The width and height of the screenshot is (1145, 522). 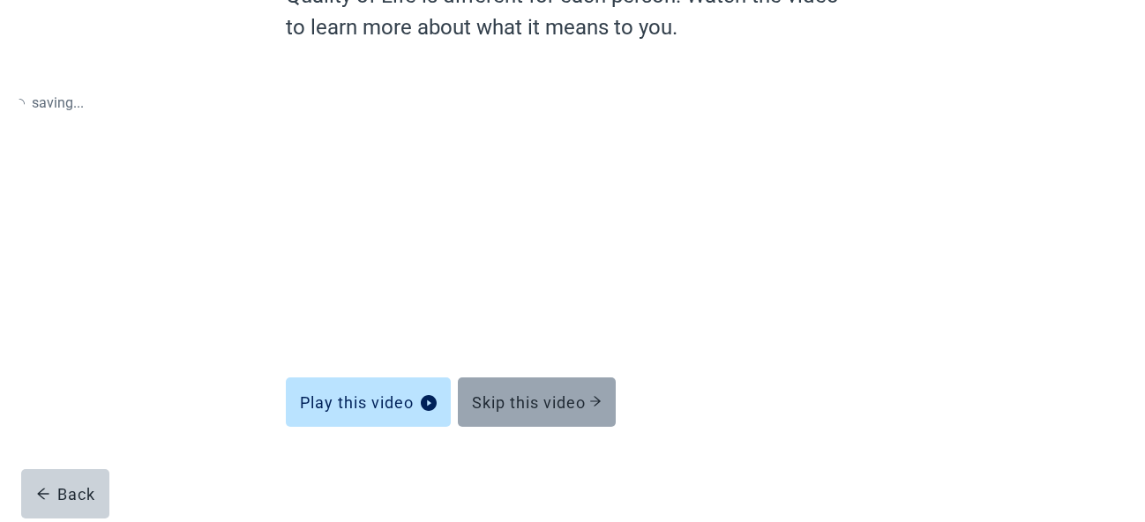 I want to click on span: loading, so click(x=19, y=103).